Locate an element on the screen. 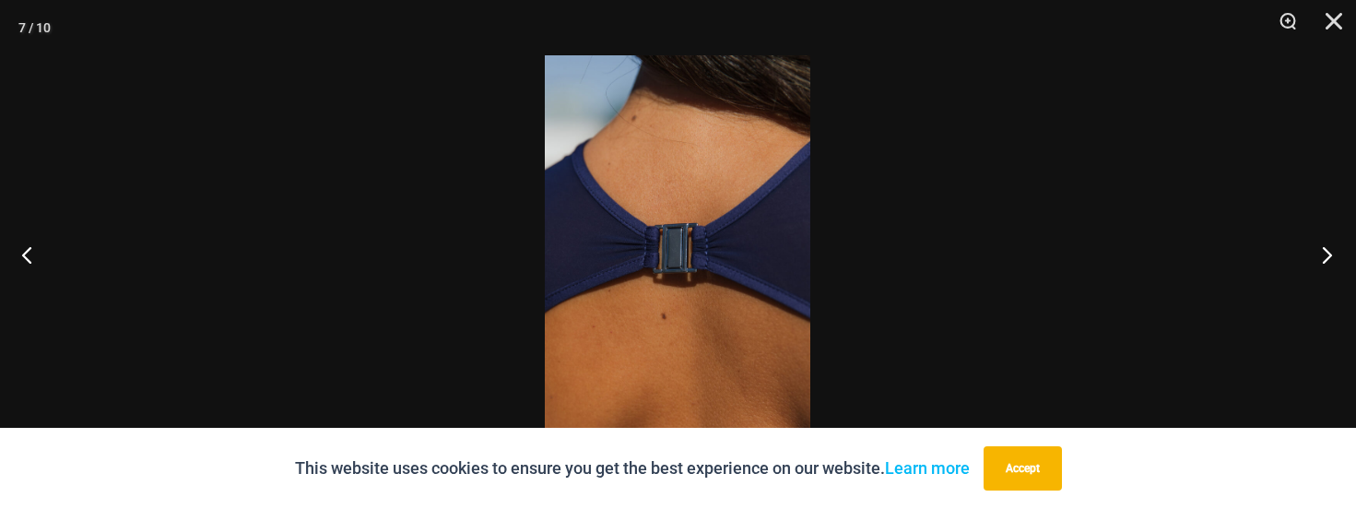 This screenshot has width=1356, height=509. button: Accept is located at coordinates (1022, 468).